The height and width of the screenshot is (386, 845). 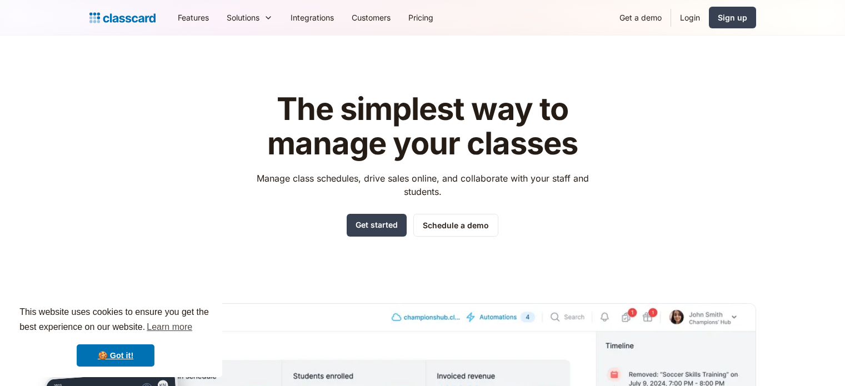 I want to click on a: Get started, so click(x=377, y=225).